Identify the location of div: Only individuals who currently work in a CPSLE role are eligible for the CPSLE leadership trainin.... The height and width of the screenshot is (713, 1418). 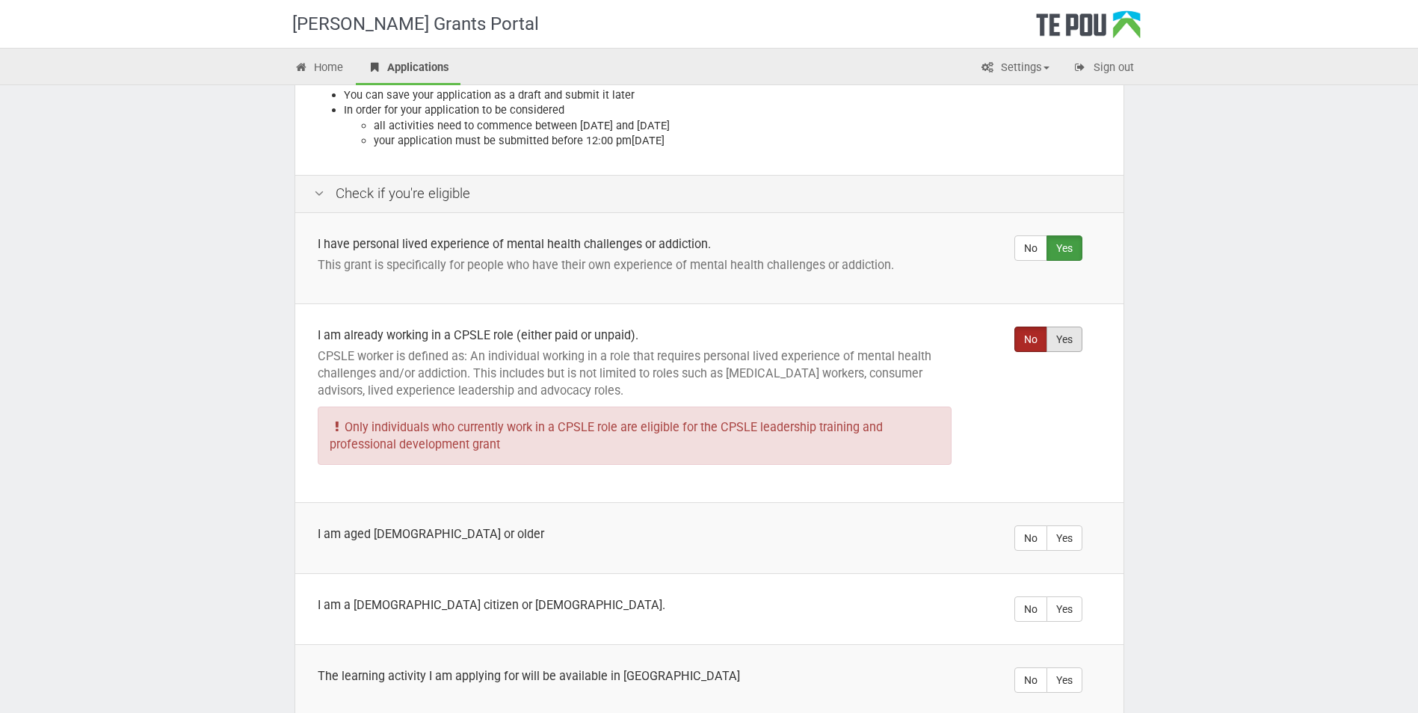
(635, 436).